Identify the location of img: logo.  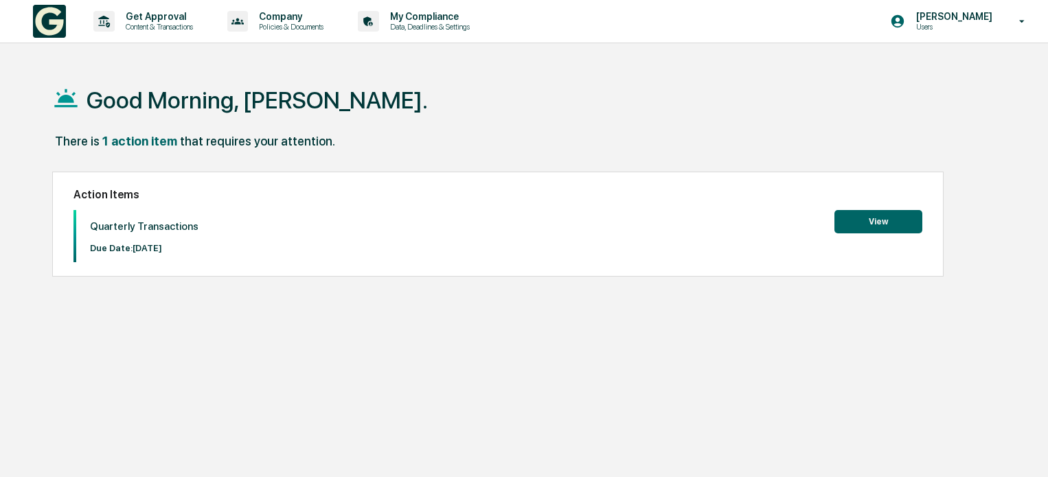
(49, 21).